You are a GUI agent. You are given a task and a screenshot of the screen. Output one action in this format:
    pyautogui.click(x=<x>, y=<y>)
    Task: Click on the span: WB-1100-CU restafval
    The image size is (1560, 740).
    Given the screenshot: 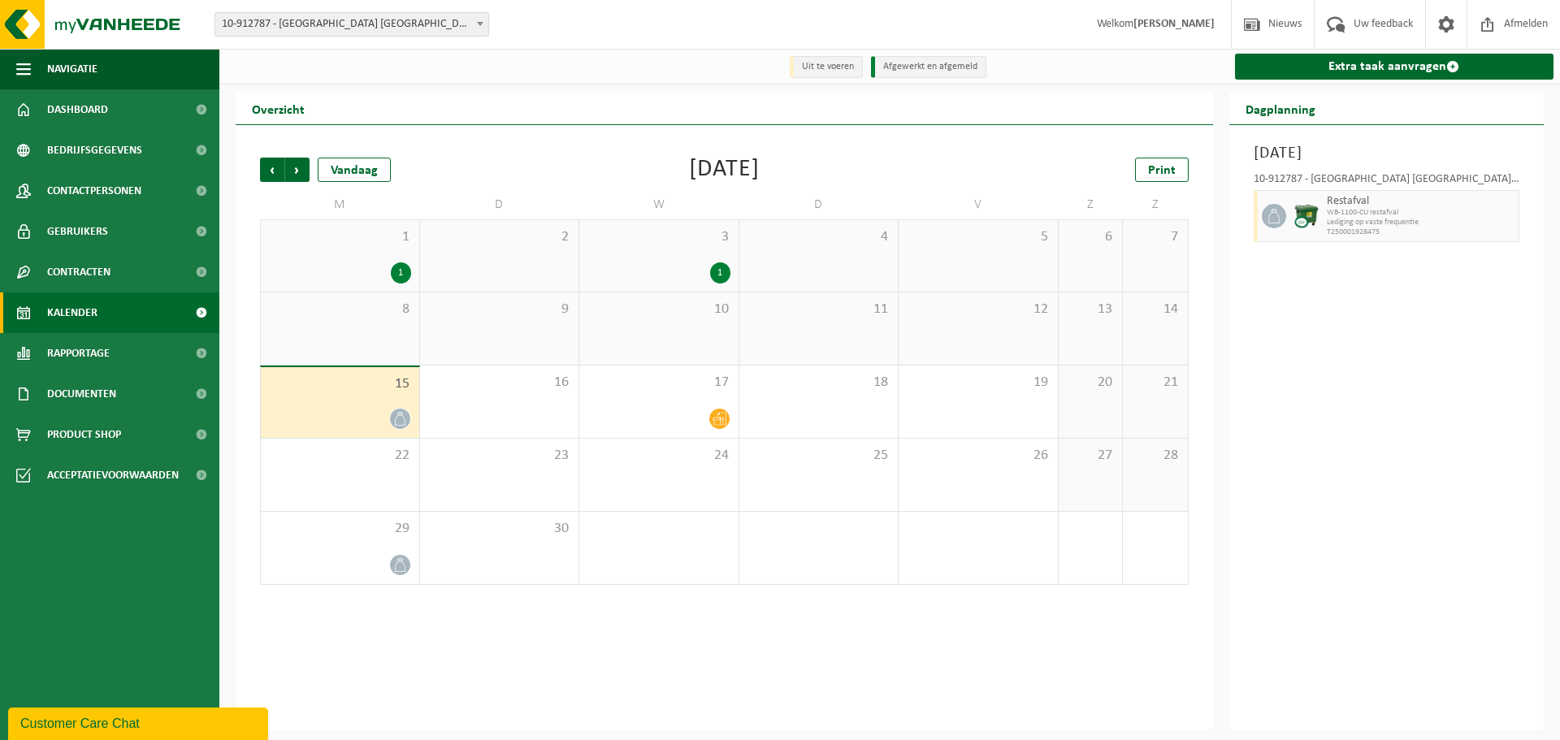 What is the action you would take?
    pyautogui.click(x=1421, y=213)
    